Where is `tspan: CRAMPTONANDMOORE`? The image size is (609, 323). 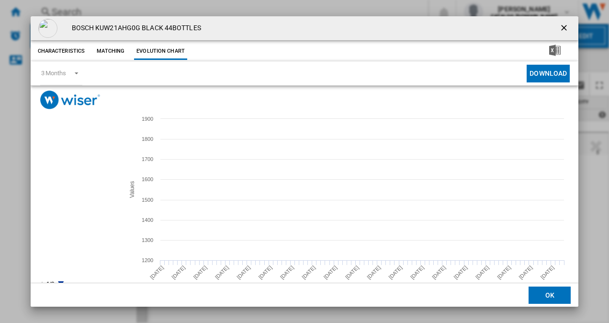
tspan: CRAMPTONANDMOORE is located at coordinates (77, 220).